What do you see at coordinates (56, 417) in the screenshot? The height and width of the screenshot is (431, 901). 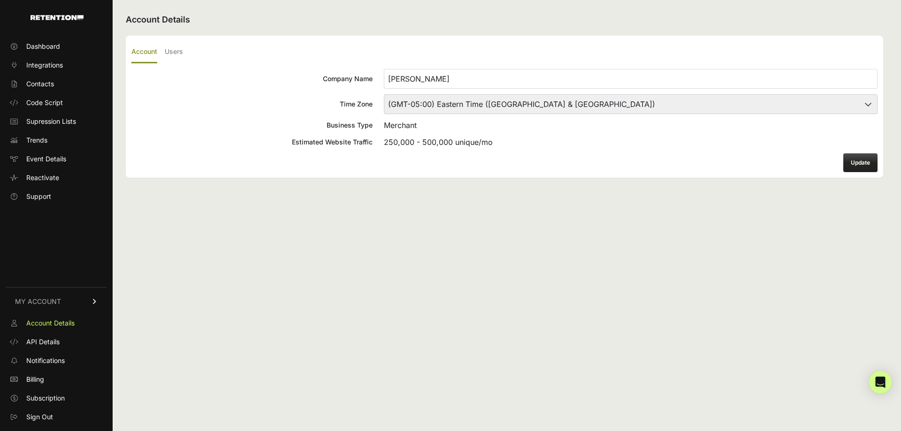 I see `a: Sign Out` at bounding box center [56, 417].